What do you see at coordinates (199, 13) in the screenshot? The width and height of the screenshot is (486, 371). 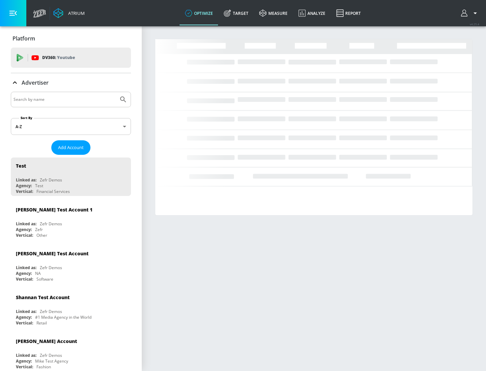 I see `a: optimize` at bounding box center [199, 13].